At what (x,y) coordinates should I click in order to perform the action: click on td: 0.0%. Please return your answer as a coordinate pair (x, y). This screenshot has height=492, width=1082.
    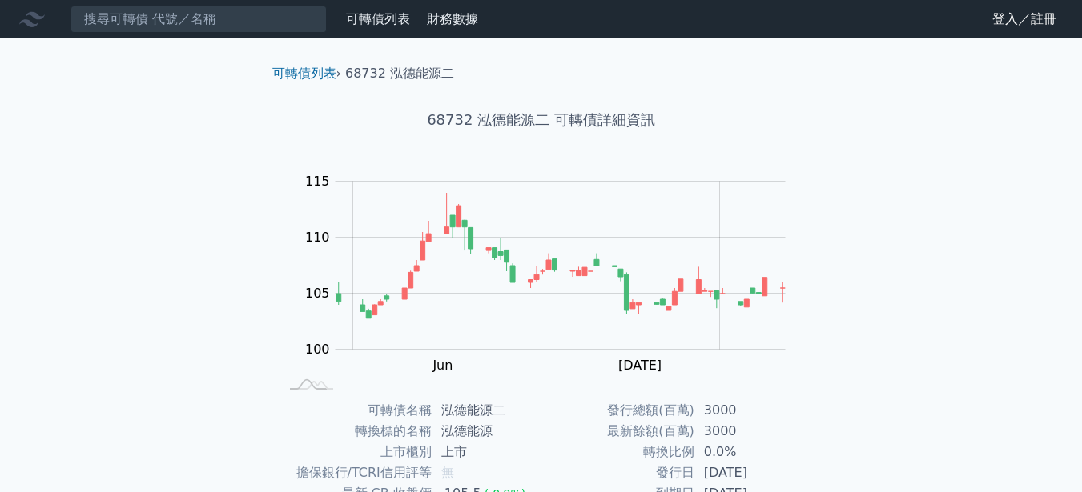
    Looking at the image, I should click on (749, 452).